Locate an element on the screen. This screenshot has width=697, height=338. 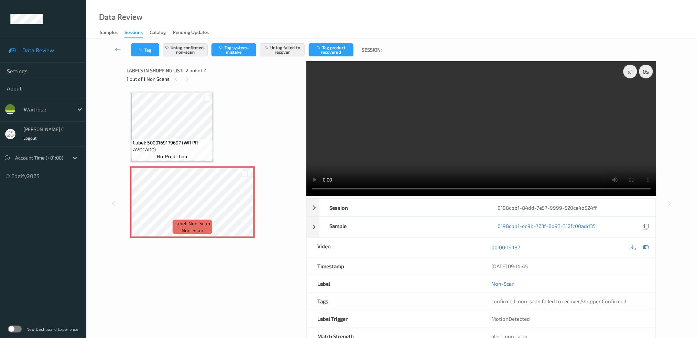
span: non-scan is located at coordinates (192, 231).